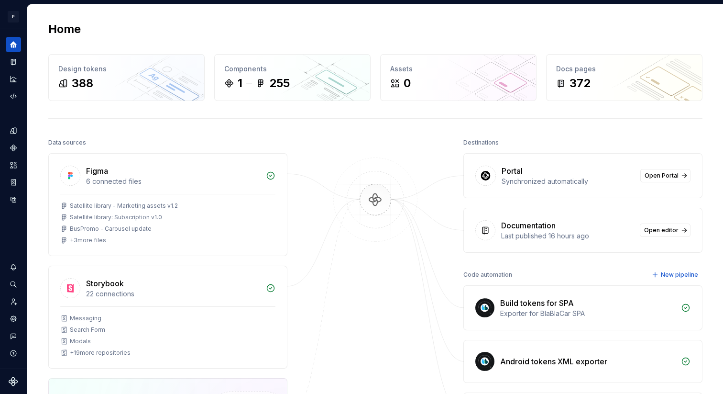 The height and width of the screenshot is (394, 723). Describe the element at coordinates (554, 361) in the screenshot. I see `div: Android tokens XML exporter` at that location.